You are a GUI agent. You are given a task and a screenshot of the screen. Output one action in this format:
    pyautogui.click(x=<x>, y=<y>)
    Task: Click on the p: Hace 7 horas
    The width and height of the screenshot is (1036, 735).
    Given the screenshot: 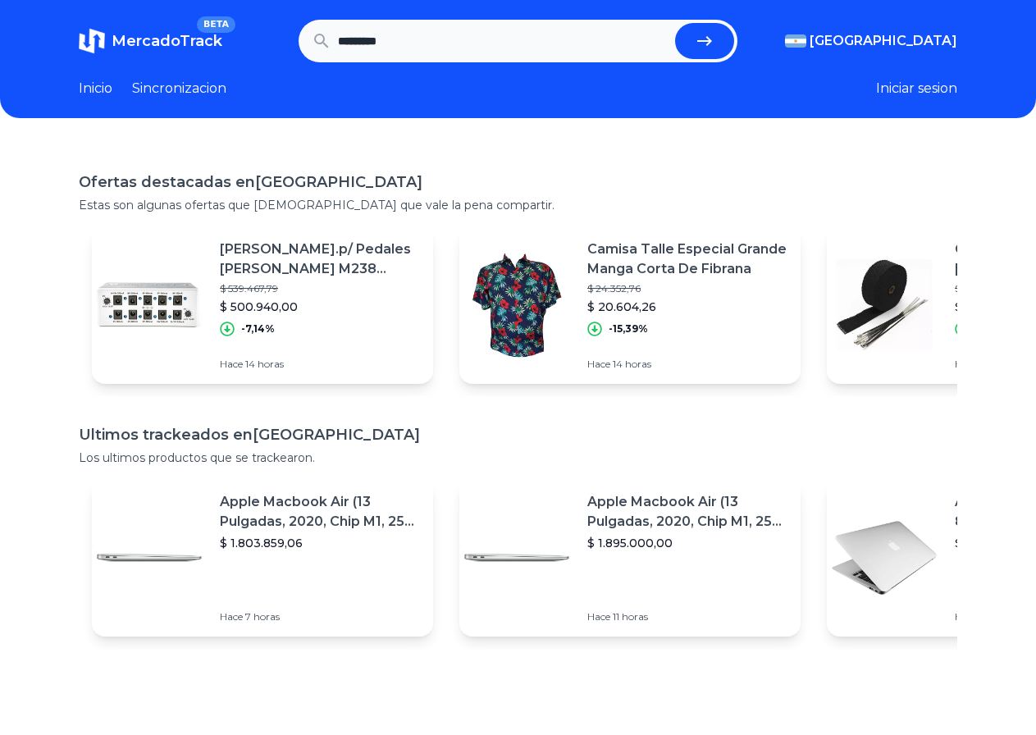 What is the action you would take?
    pyautogui.click(x=320, y=617)
    